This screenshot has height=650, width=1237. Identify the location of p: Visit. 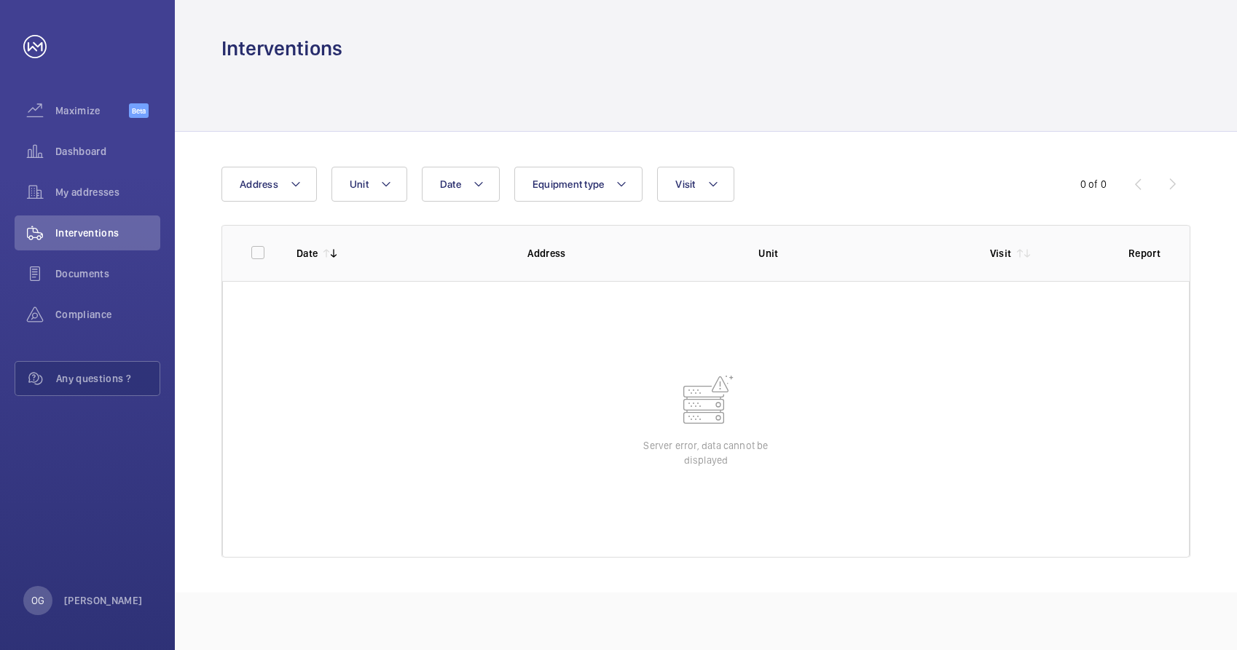
(1001, 253).